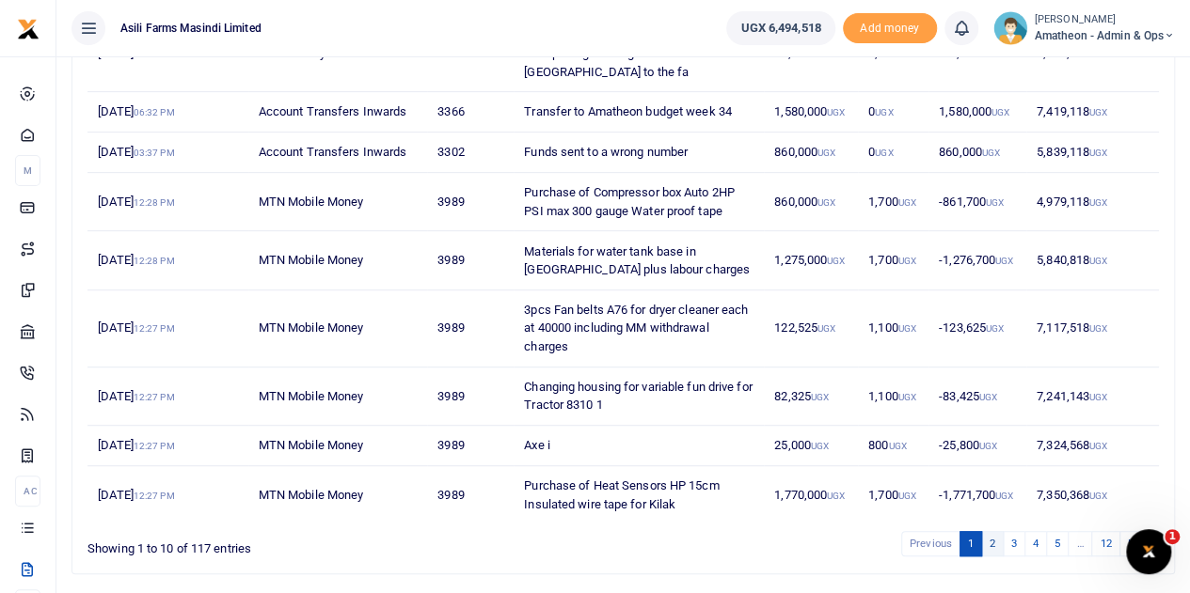  Describe the element at coordinates (307, 544) in the screenshot. I see `div: Showing 1 to 10 of 117 entries` at that location.